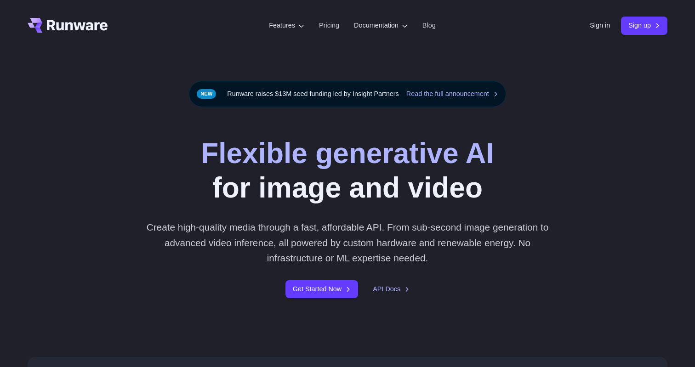 This screenshot has width=695, height=367. I want to click on label: Documentation, so click(381, 25).